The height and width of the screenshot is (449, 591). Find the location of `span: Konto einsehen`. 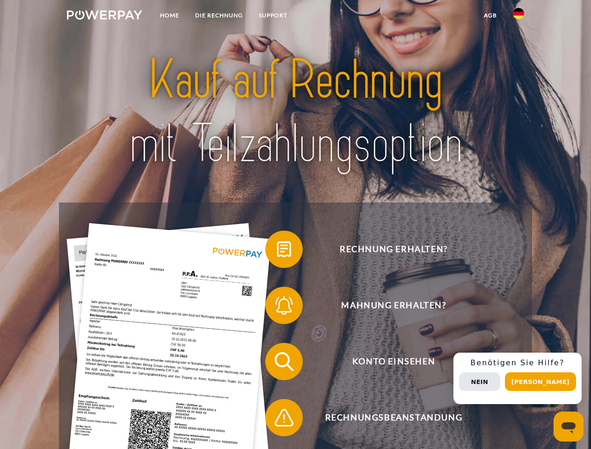

span: Konto einsehen is located at coordinates (393, 362).